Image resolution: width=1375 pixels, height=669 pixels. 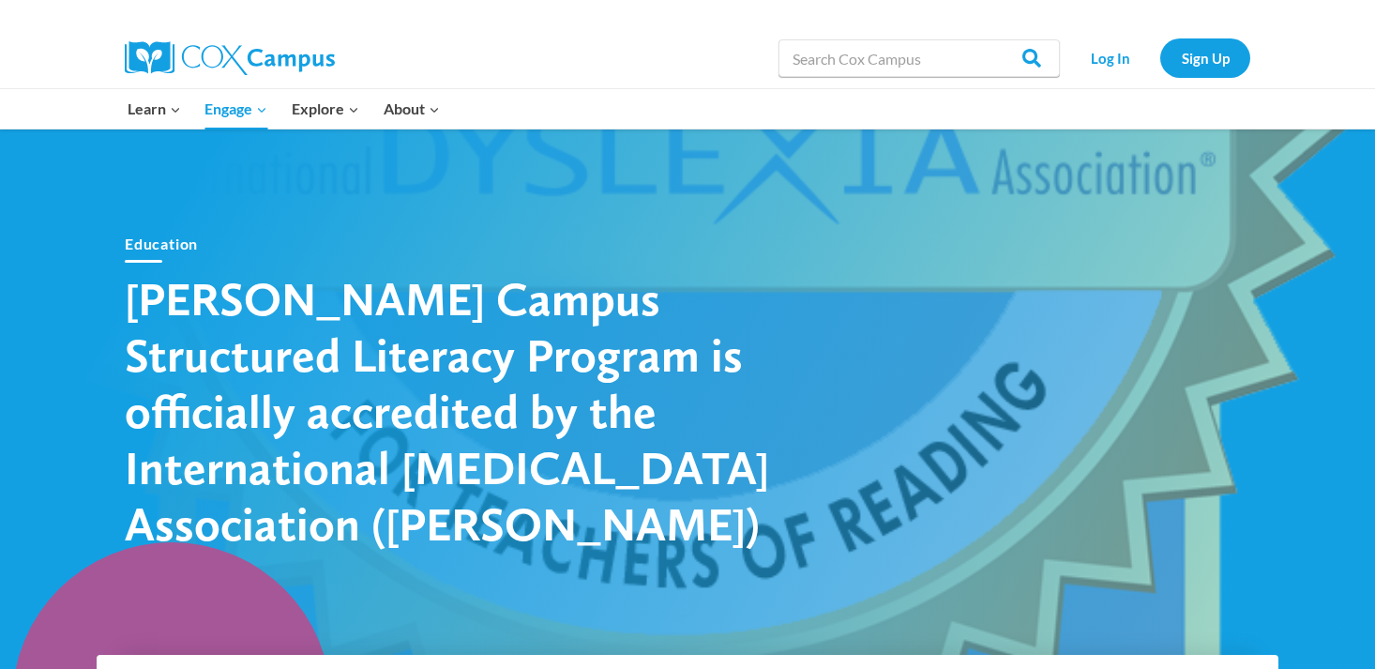 I want to click on a: Education, so click(x=161, y=243).